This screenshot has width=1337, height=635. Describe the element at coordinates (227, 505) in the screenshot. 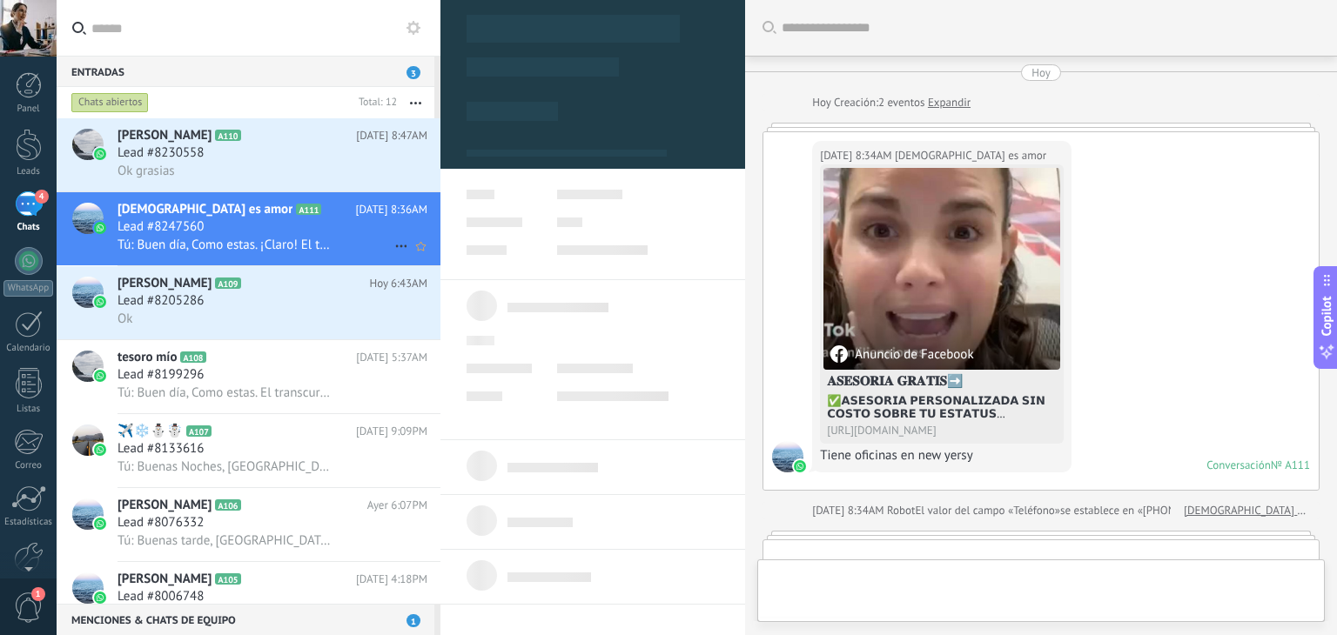

I see `span: A106` at that location.